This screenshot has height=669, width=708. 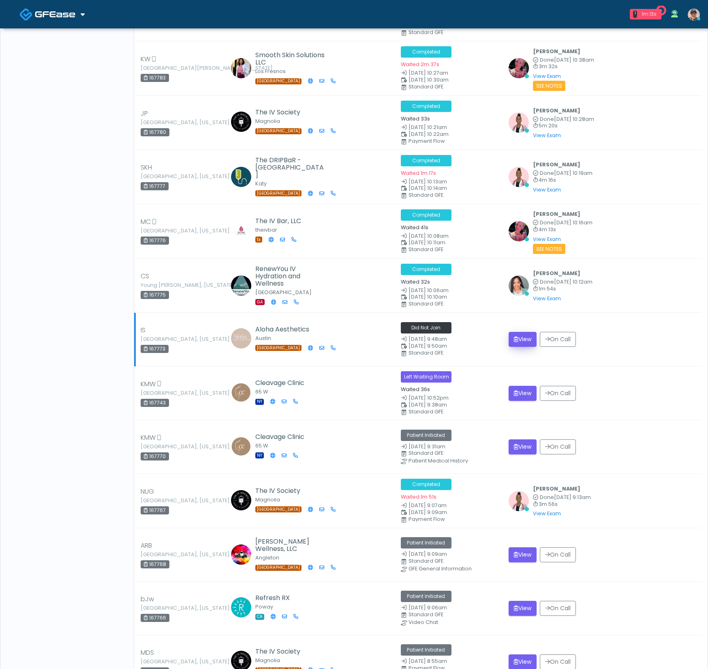 What do you see at coordinates (148, 384) in the screenshot?
I see `span: KMW` at bounding box center [148, 384].